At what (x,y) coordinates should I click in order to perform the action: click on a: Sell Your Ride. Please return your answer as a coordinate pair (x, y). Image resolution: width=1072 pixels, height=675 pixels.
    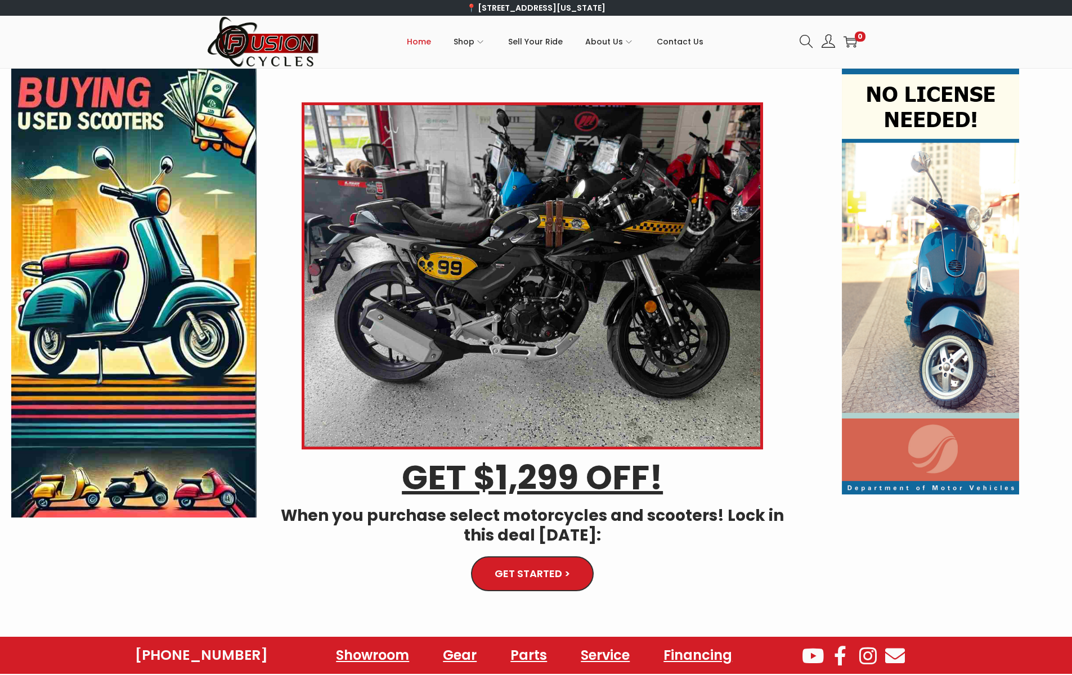
    Looking at the image, I should click on (535, 42).